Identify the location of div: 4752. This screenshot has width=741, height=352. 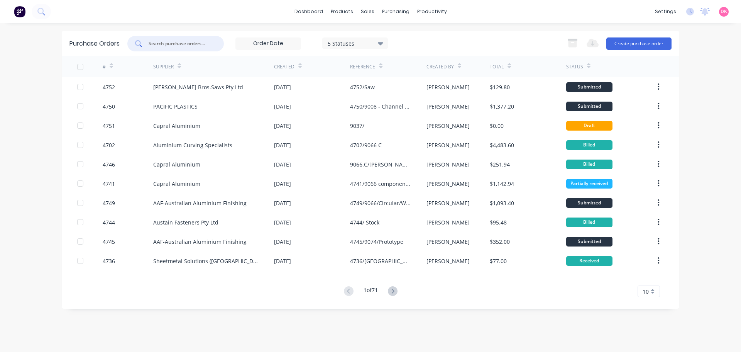
(109, 87).